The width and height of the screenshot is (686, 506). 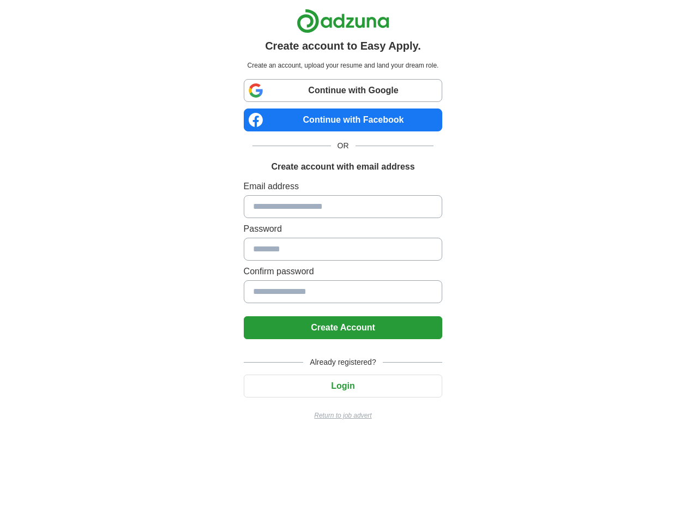 I want to click on a: Continue with Facebook, so click(x=343, y=120).